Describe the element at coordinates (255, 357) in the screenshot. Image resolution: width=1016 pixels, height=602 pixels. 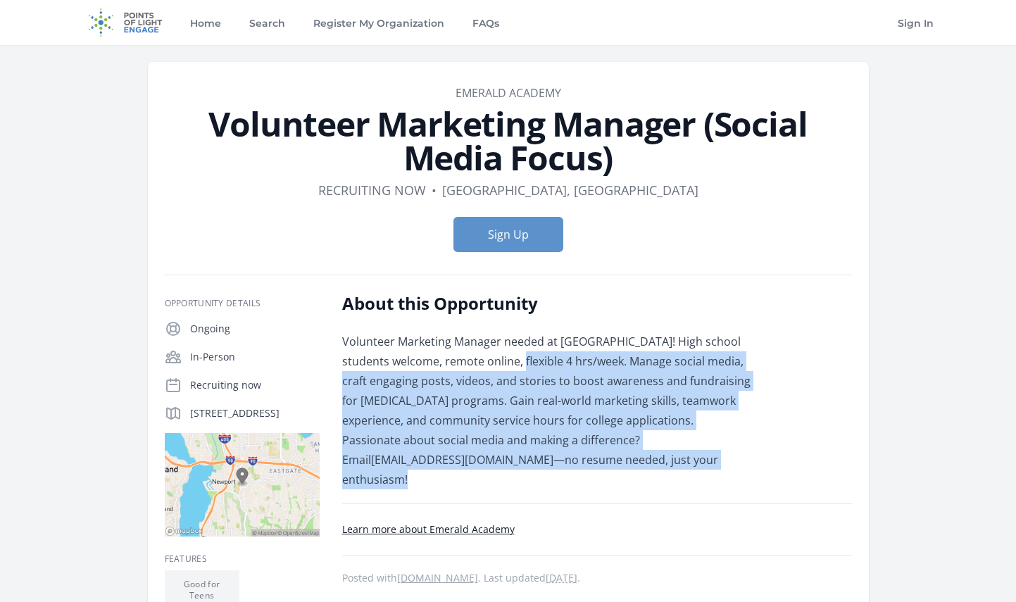
I see `p: In-Person` at that location.